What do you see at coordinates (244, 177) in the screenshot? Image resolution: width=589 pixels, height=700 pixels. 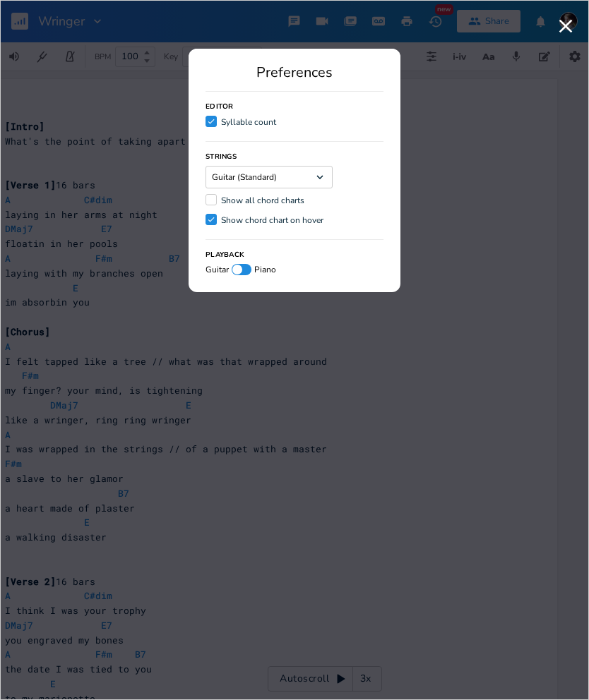 I see `span: Guitar (Standard)` at bounding box center [244, 177].